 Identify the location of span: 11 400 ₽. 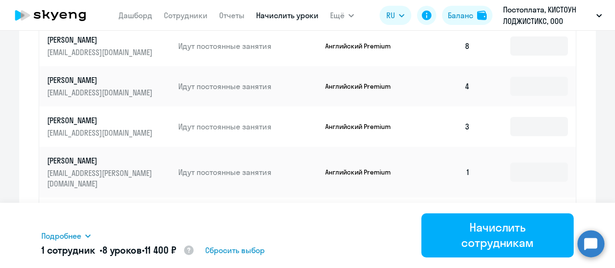
(160, 250).